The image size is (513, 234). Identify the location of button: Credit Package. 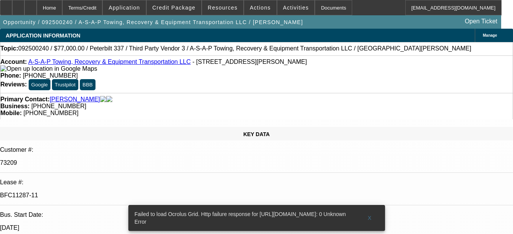
(174, 8).